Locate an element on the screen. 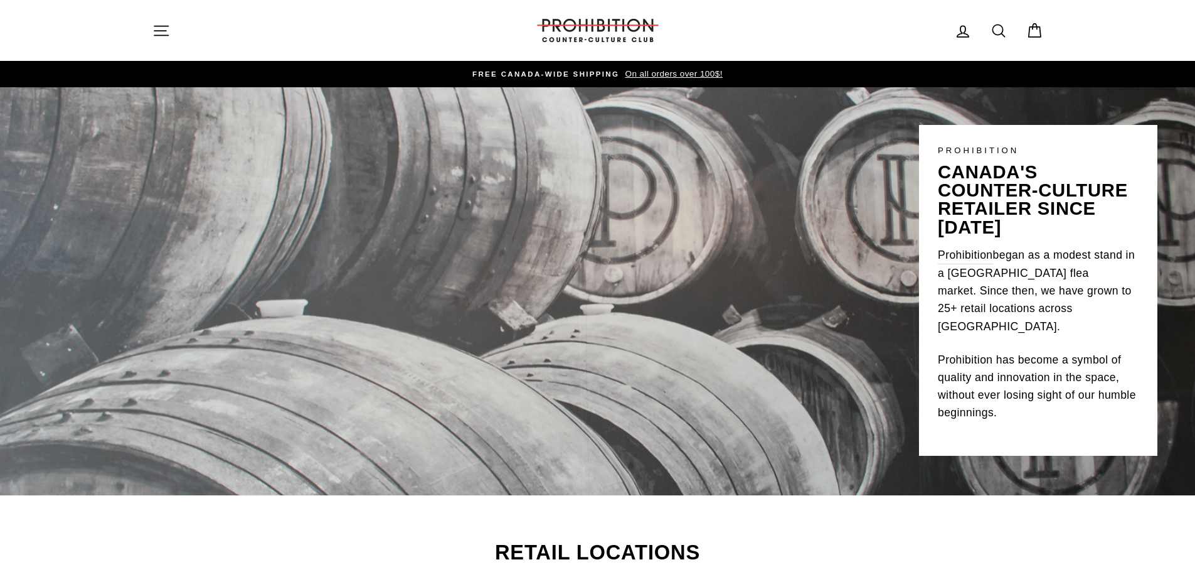 Image resolution: width=1195 pixels, height=572 pixels. a: FREE CANADA-WIDE SHIPPING On all orders over 100$! is located at coordinates (598, 74).